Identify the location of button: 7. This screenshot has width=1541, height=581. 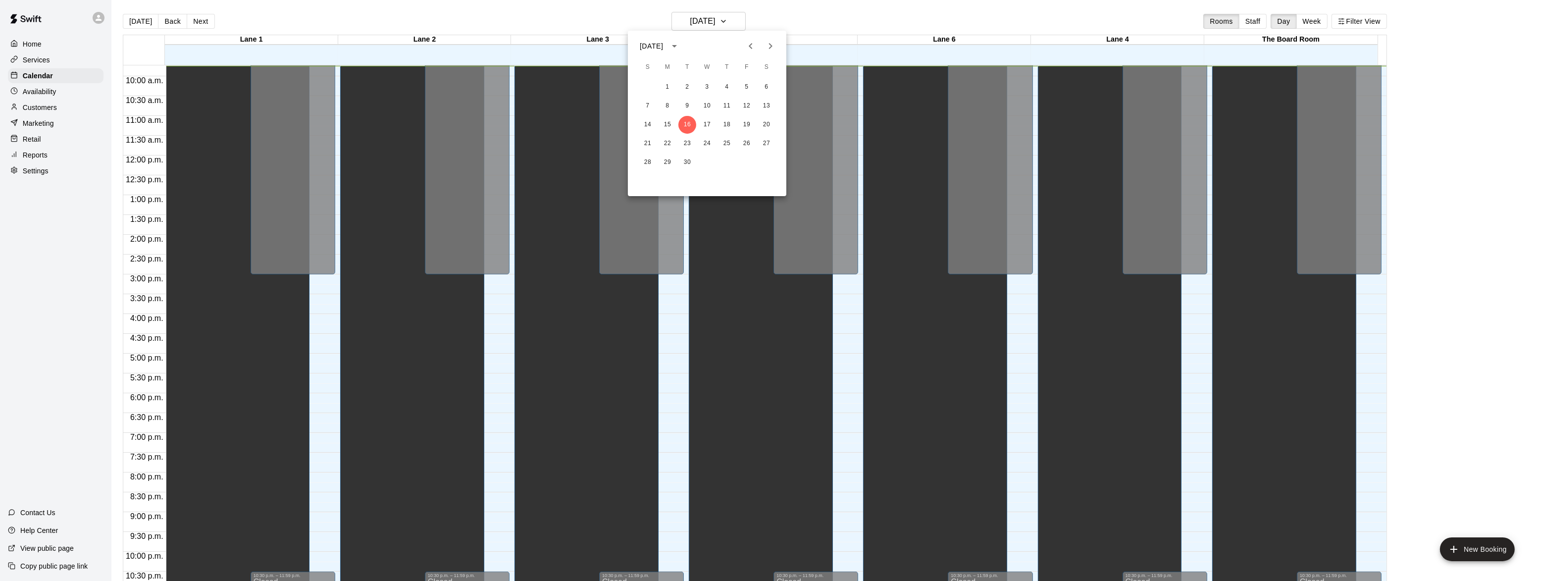
(648, 106).